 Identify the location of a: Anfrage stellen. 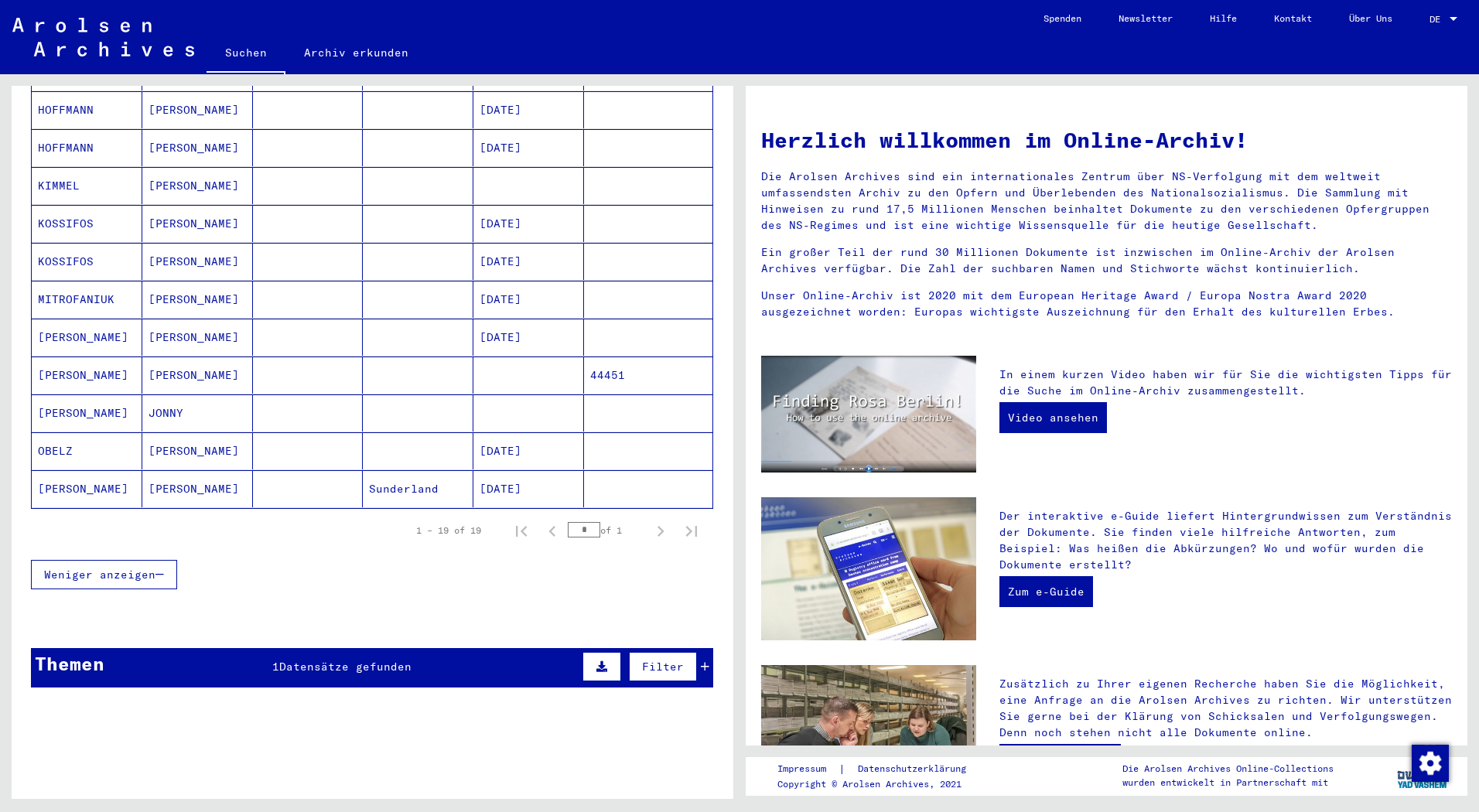
(1060, 759).